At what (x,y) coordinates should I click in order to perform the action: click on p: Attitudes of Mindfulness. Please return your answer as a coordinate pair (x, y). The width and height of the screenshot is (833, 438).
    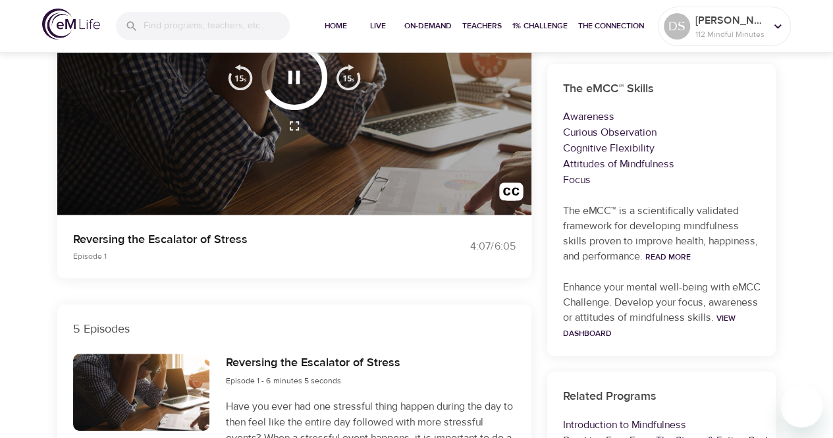
    Looking at the image, I should click on (662, 164).